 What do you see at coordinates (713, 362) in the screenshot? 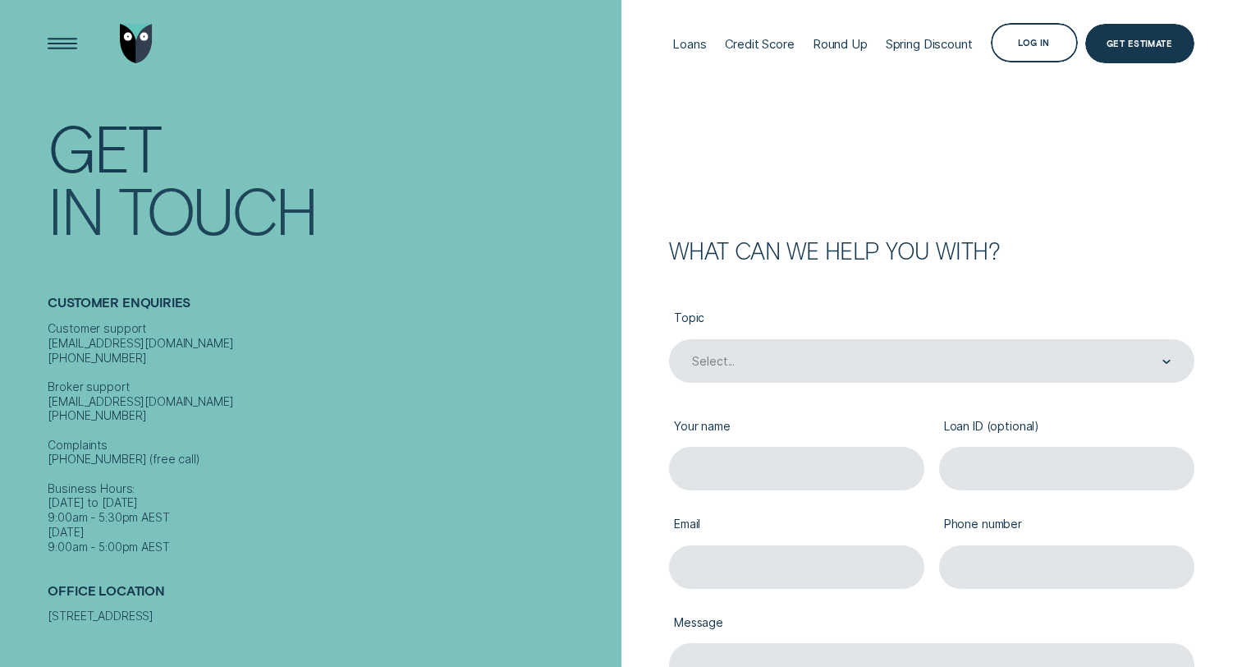
I see `div: Select...` at bounding box center [713, 362].